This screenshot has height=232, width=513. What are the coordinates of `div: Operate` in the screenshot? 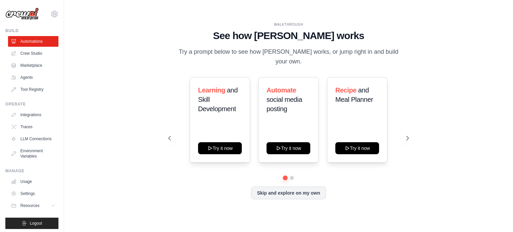 It's located at (32, 104).